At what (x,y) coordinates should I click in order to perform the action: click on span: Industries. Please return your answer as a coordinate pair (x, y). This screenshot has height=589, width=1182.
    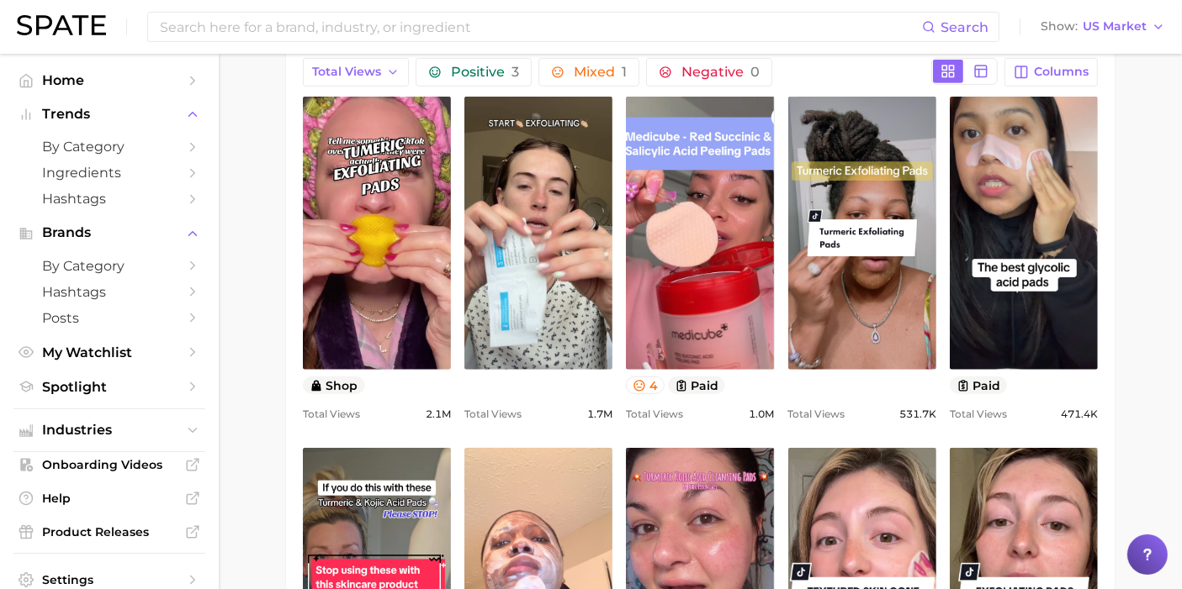
    Looking at the image, I should click on (109, 431).